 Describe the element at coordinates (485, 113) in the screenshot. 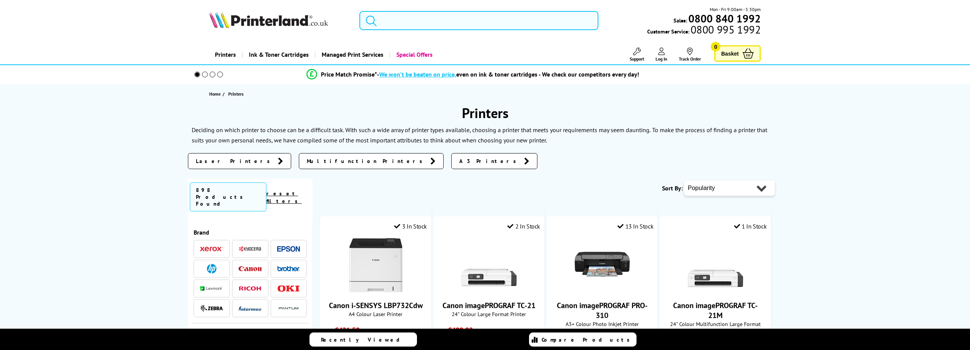

I see `h1: Printers` at that location.